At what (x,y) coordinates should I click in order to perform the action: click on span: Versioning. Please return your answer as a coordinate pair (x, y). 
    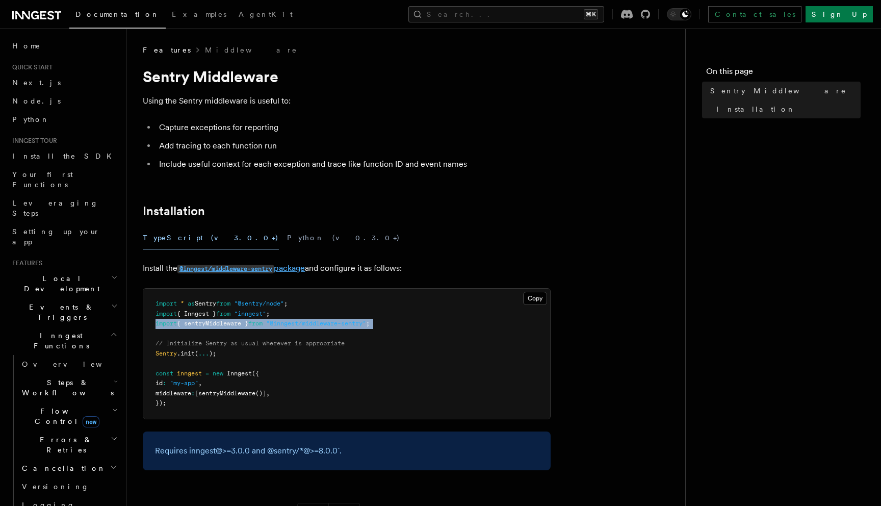
    Looking at the image, I should click on (56, 486).